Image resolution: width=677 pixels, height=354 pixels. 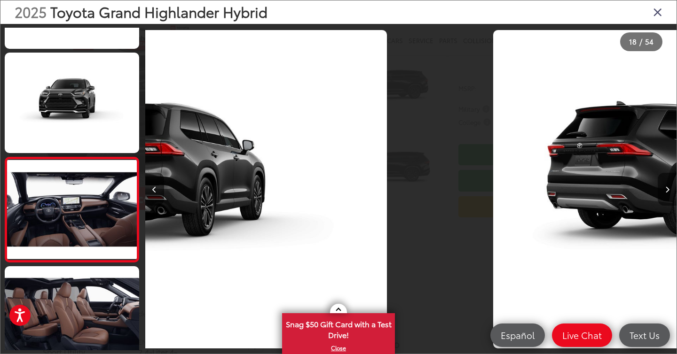 I want to click on i: Close gallery, so click(x=657, y=12).